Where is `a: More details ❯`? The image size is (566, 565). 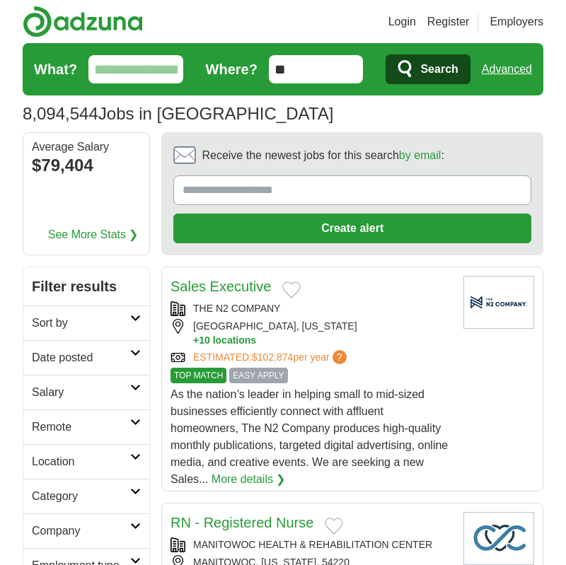 a: More details ❯ is located at coordinates (248, 480).